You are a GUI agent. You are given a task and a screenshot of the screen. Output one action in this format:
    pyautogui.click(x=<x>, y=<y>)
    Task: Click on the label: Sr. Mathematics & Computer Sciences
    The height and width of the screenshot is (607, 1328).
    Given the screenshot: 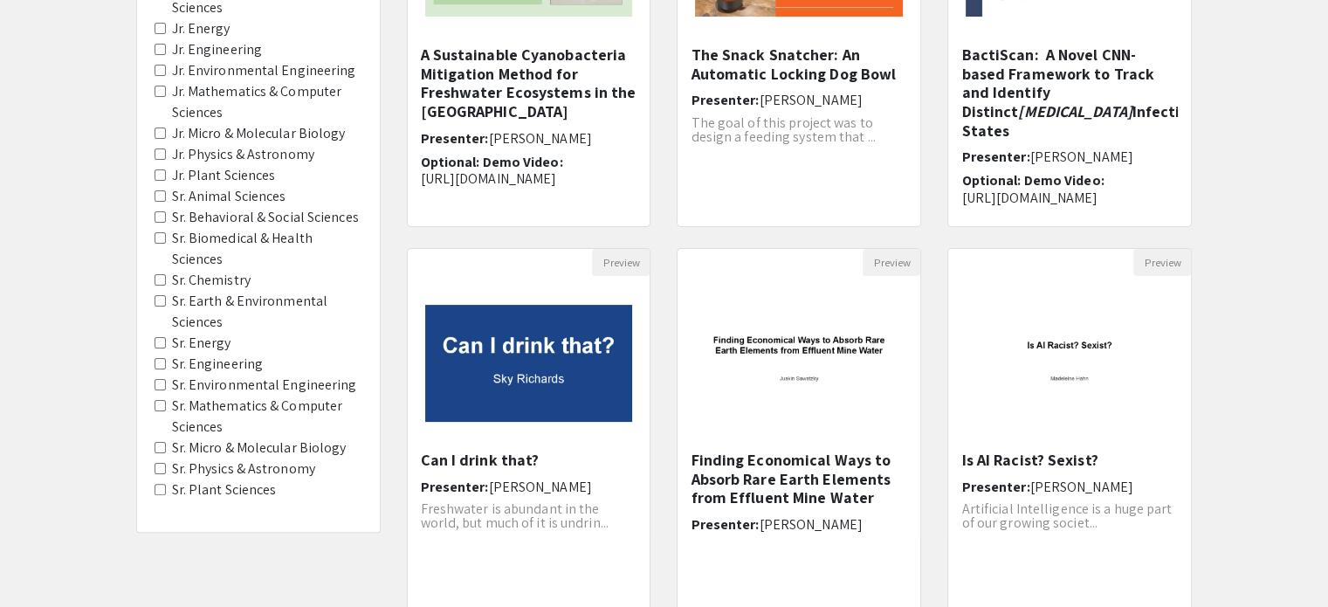 What is the action you would take?
    pyautogui.click(x=267, y=417)
    